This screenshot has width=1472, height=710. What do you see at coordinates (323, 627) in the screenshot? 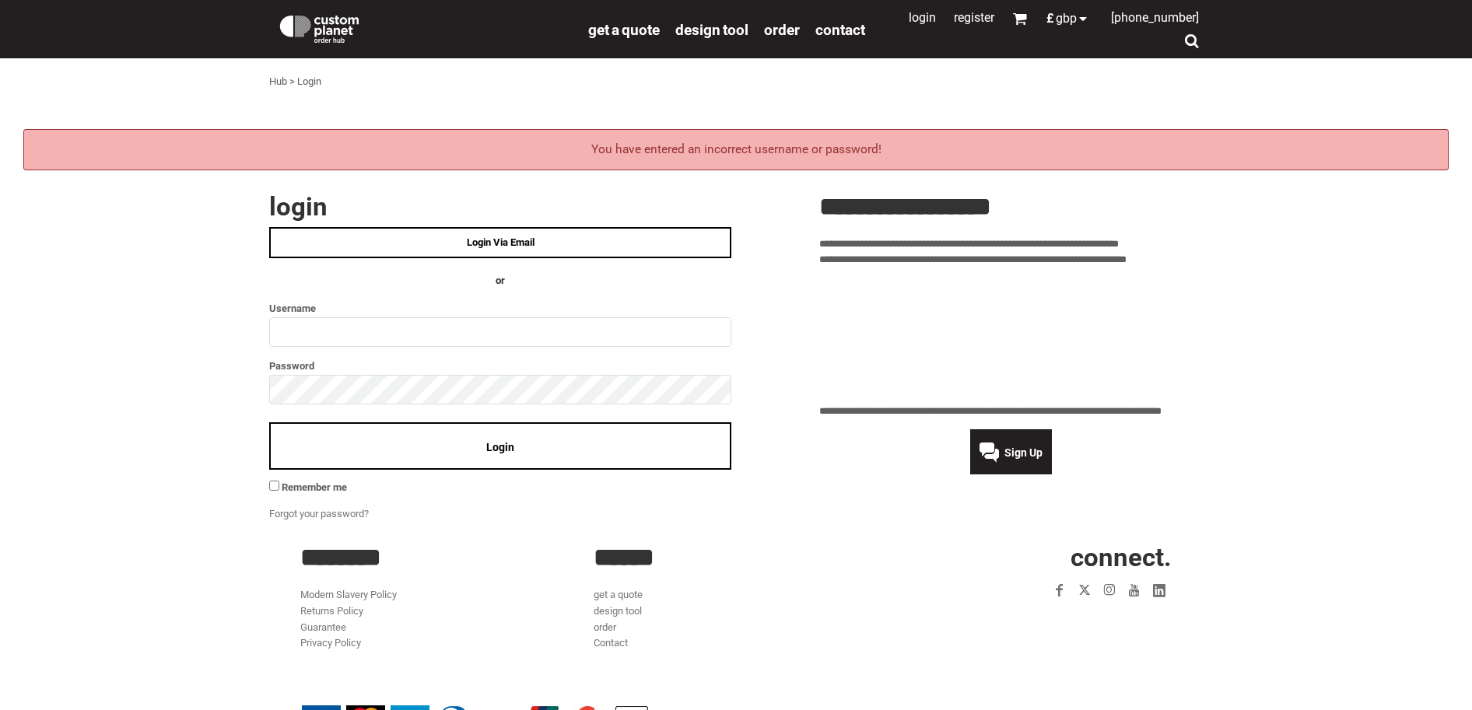
I see `a: Guarantee` at bounding box center [323, 627].